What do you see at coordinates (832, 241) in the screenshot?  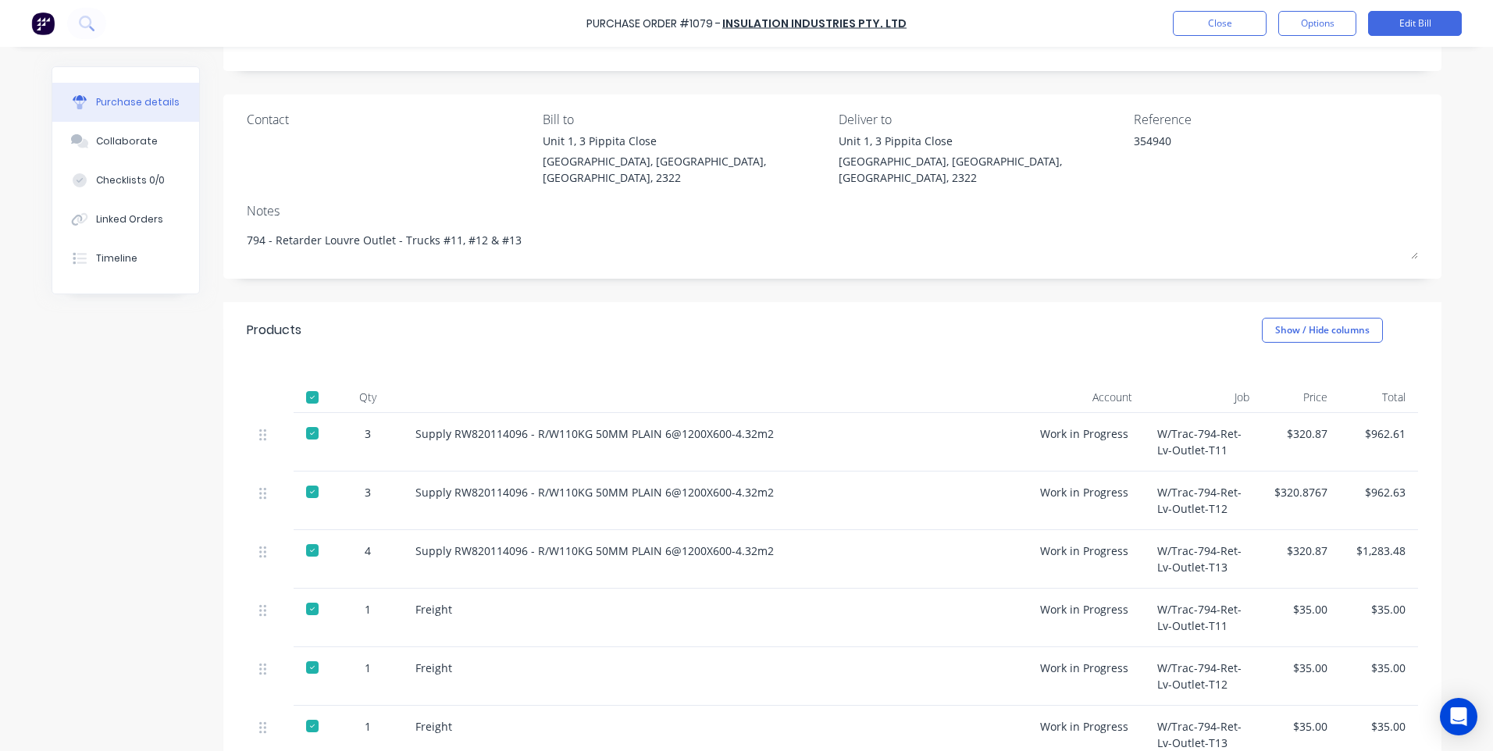 I see `textarea: 794 - Retarder Louvre Outlet - Trucks #11, #12 & #13` at bounding box center [832, 241].